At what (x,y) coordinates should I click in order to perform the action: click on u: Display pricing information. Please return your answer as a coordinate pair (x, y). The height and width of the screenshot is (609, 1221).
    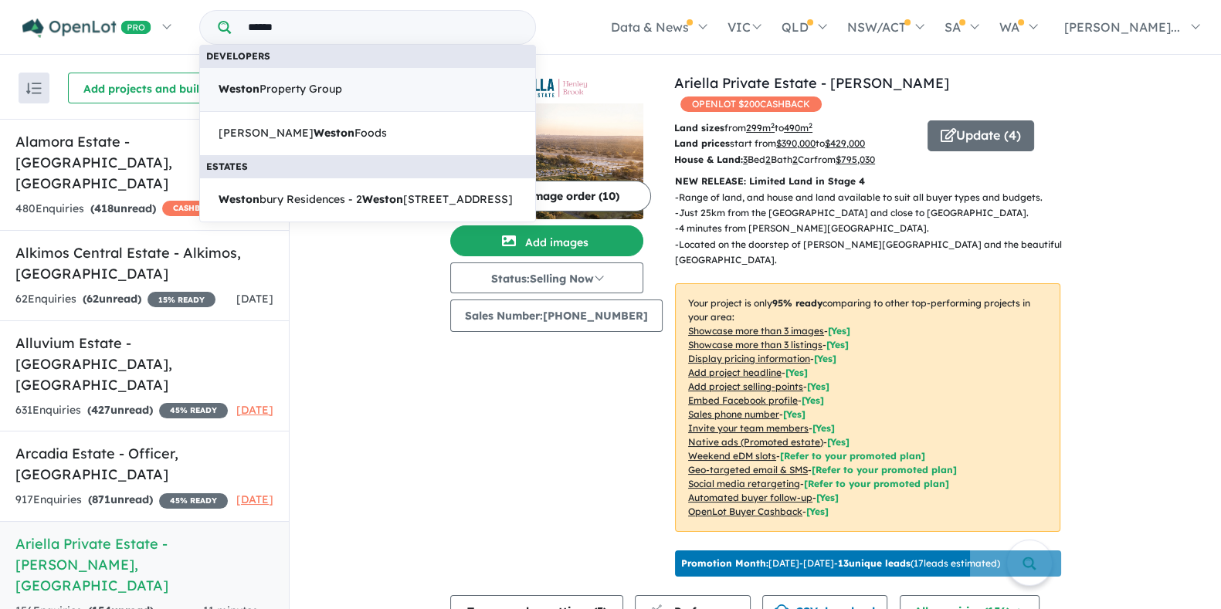
    Looking at the image, I should click on (749, 358).